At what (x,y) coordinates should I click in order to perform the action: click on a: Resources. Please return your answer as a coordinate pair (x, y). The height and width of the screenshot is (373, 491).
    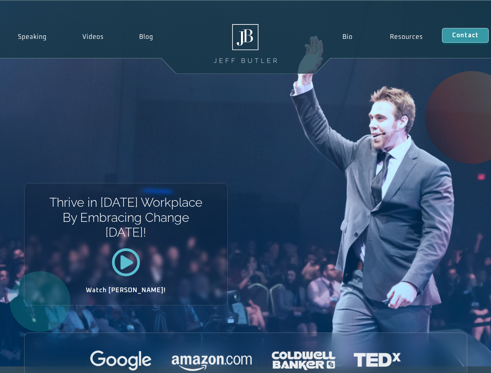
    Looking at the image, I should click on (406, 37).